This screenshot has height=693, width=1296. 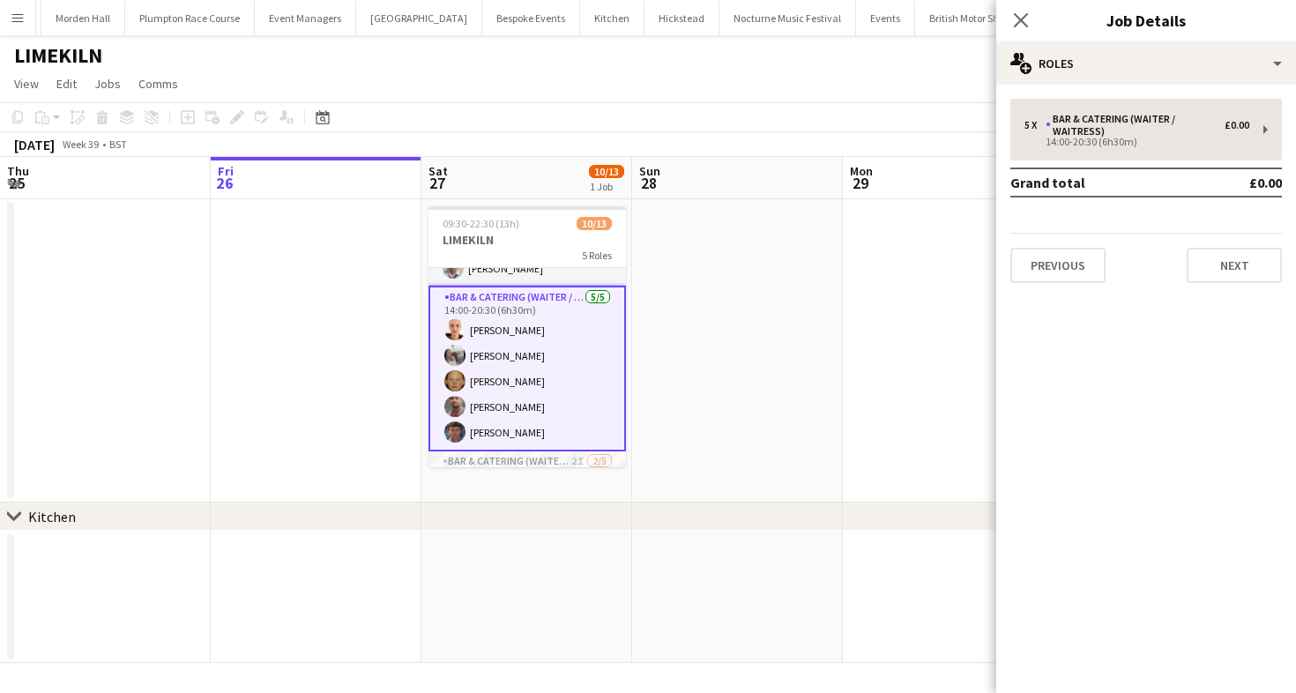 What do you see at coordinates (305, 18) in the screenshot?
I see `button: Event Managers` at bounding box center [305, 18].